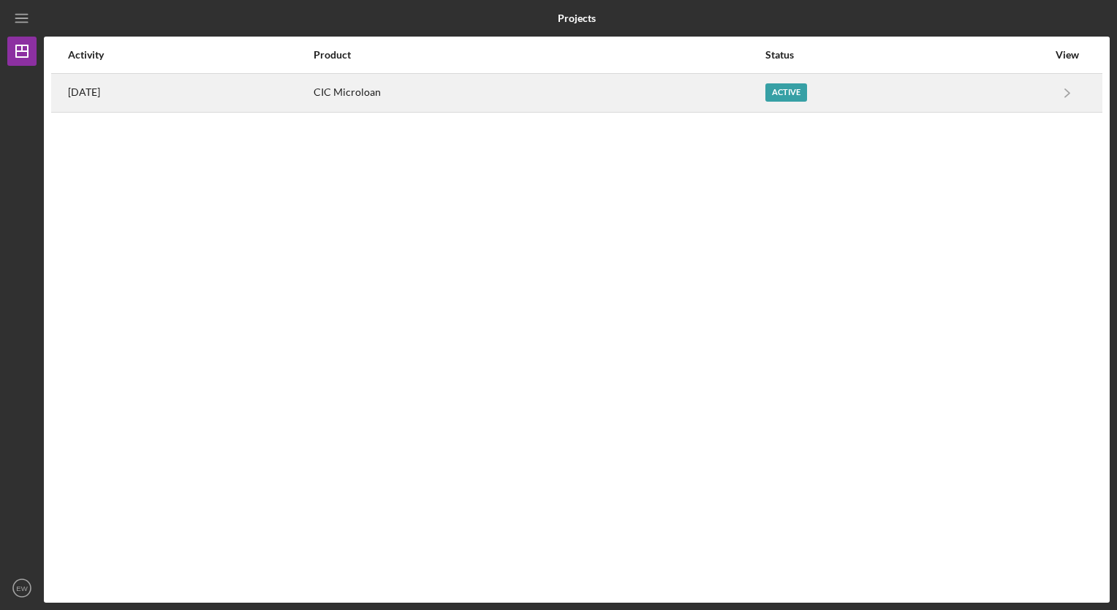  I want to click on time: 2025-07-28 19:42, so click(84, 92).